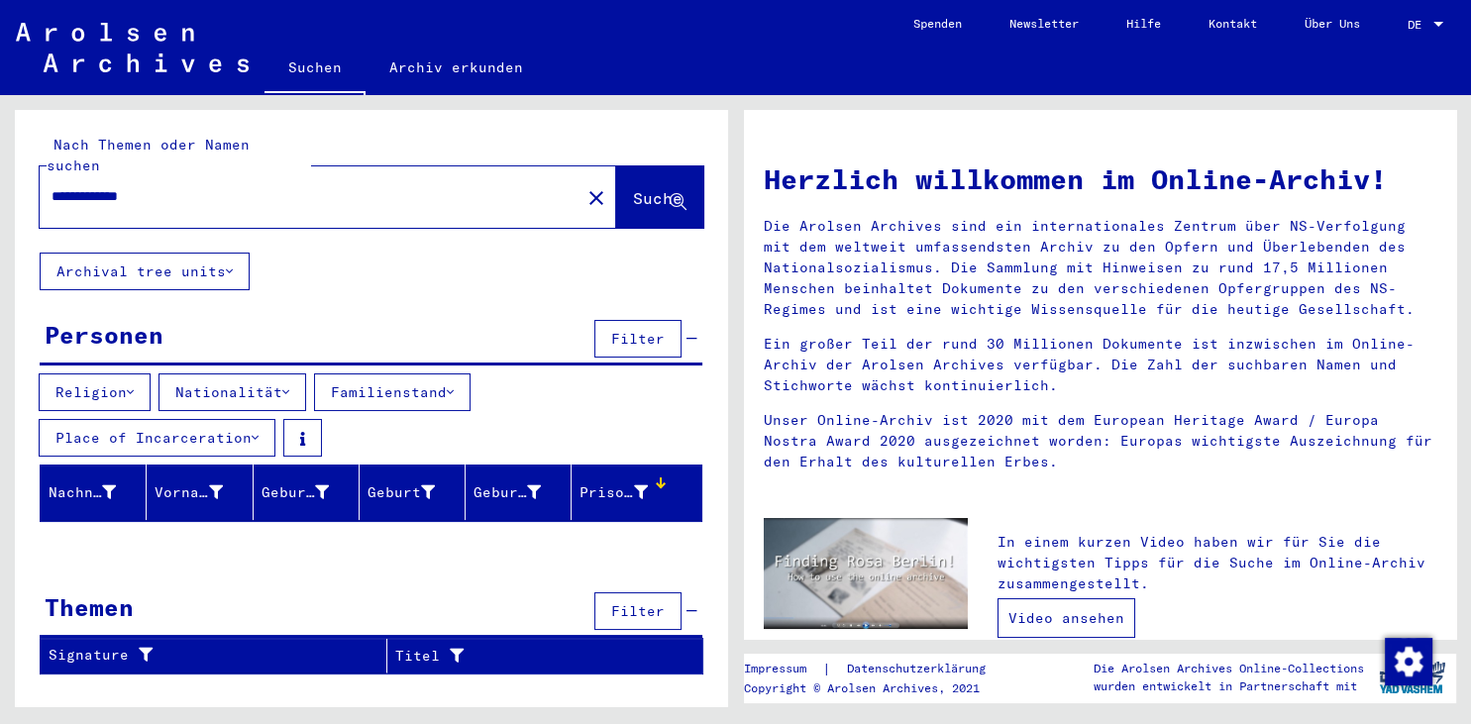 The height and width of the screenshot is (724, 1471). I want to click on mat-header-cell: Geburt‏, so click(412, 492).